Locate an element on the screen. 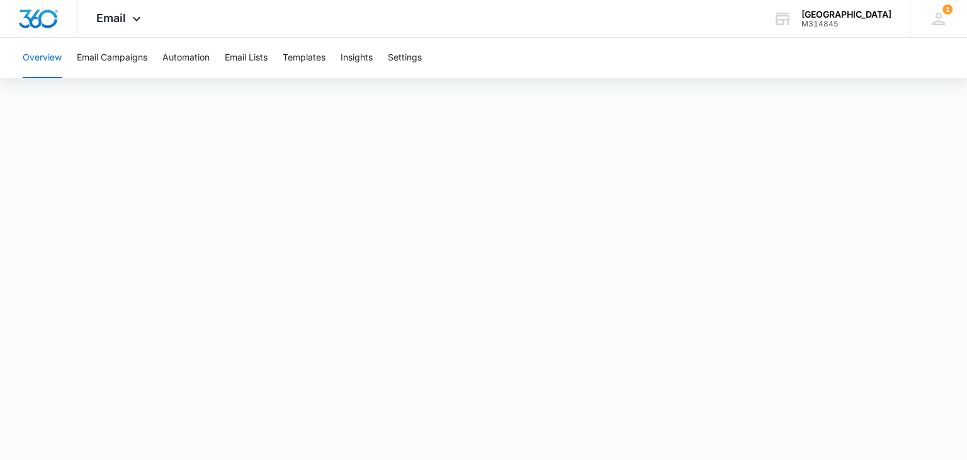 The image size is (967, 460). div: notifications count is located at coordinates (948, 9).